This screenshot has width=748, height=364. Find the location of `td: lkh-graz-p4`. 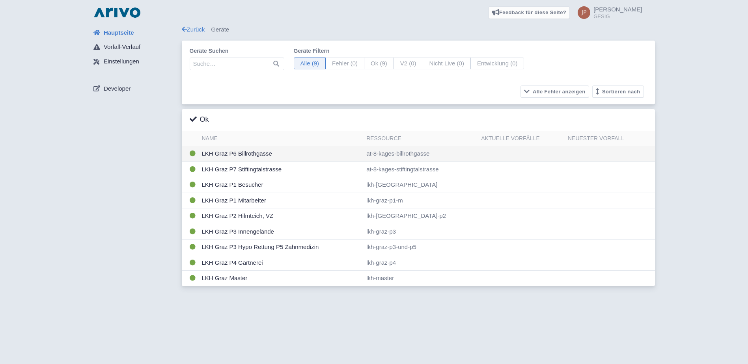

td: lkh-graz-p4 is located at coordinates (420, 263).